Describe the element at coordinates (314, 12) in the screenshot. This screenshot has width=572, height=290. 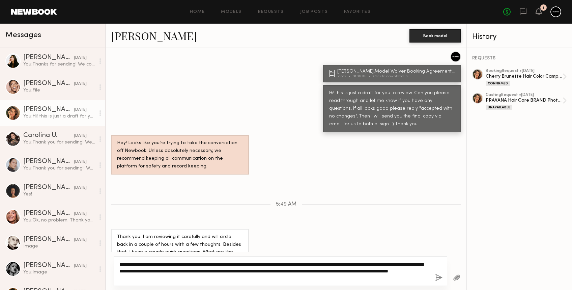
I see `a: Job Posts` at that location.